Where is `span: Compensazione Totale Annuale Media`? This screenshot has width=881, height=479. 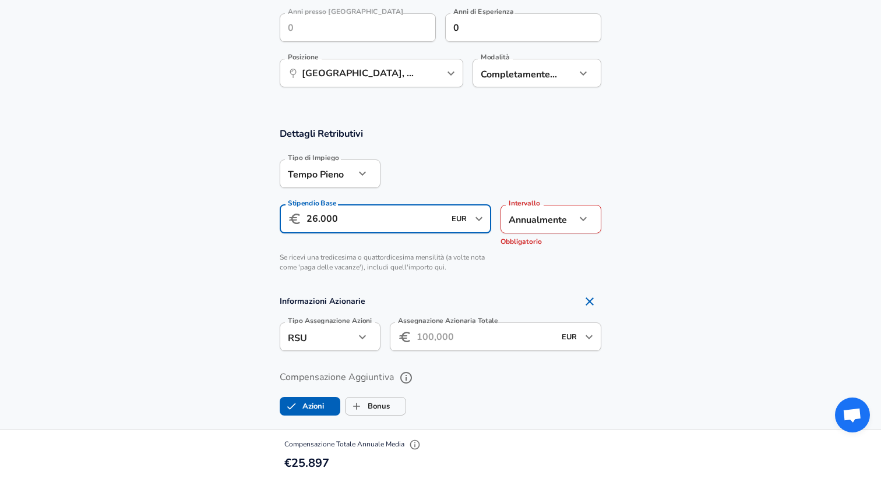
span: Compensazione Totale Annuale Media is located at coordinates (354, 445).